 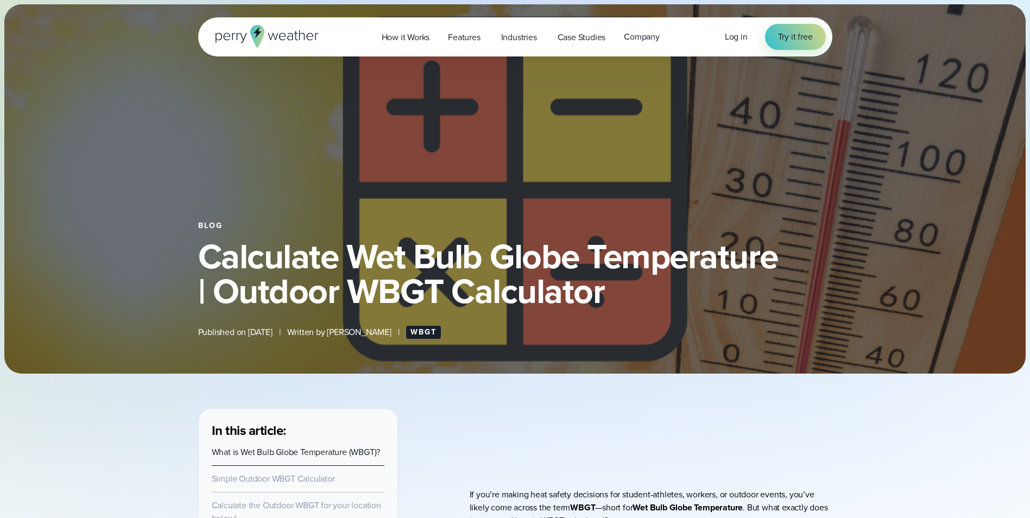 I want to click on strong: WBGT, so click(x=583, y=507).